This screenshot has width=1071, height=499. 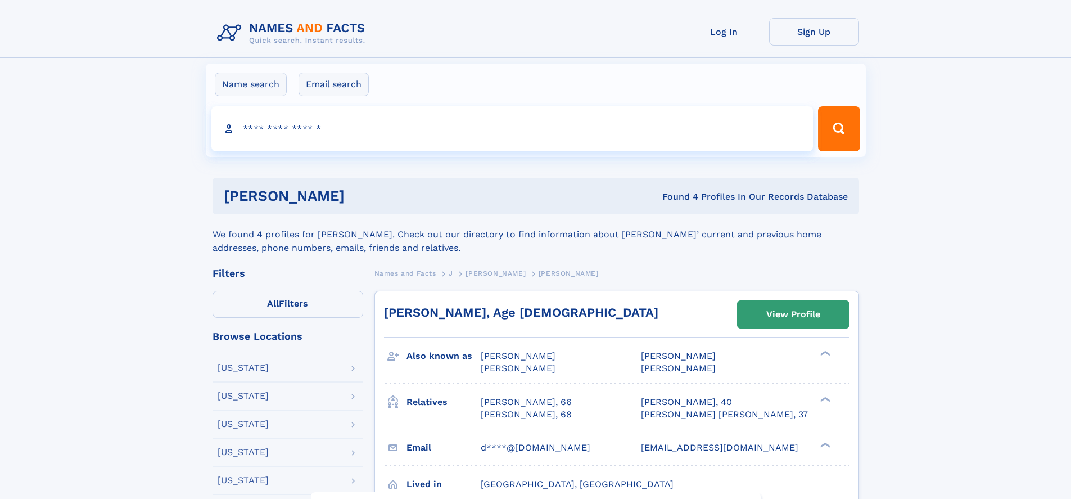 What do you see at coordinates (451, 273) in the screenshot?
I see `span: J` at bounding box center [451, 273].